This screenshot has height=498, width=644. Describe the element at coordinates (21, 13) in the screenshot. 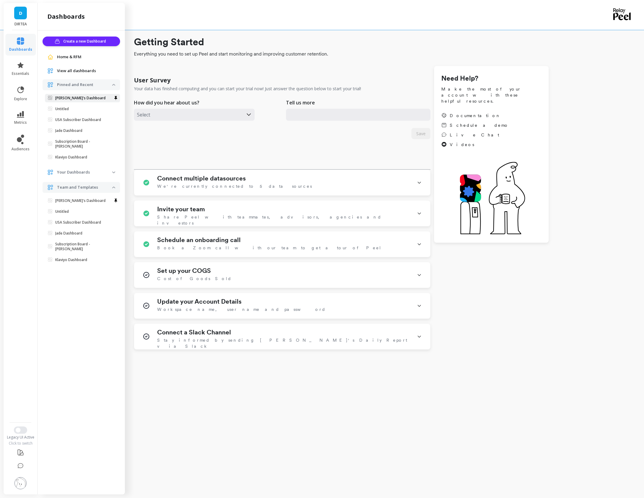

I see `span: D` at that location.